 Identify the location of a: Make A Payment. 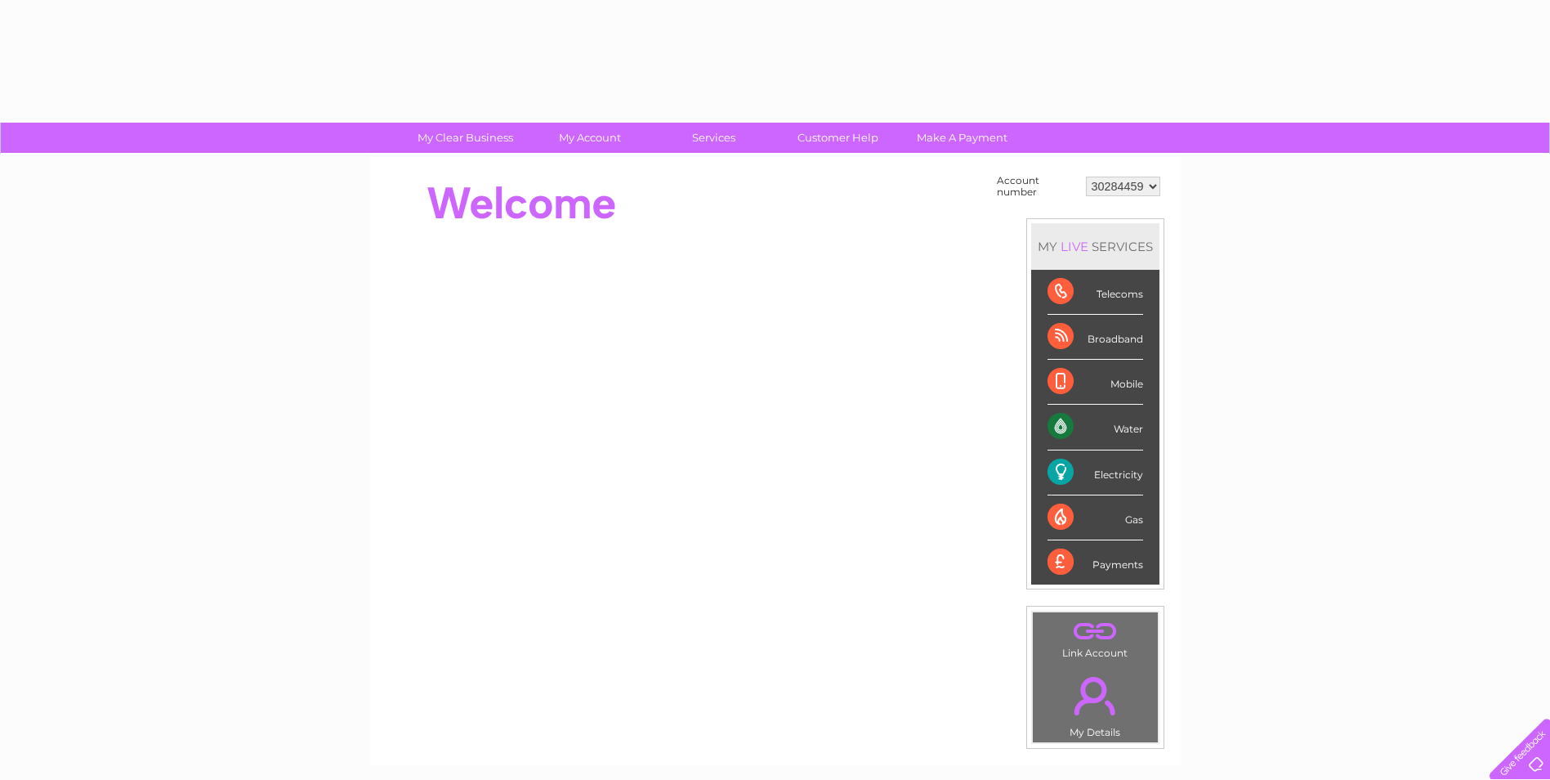
(962, 137).